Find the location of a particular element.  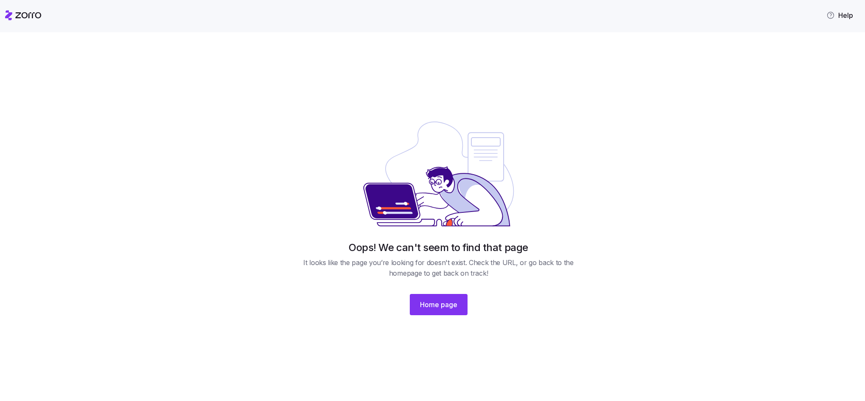

a: Home page is located at coordinates (439, 300).